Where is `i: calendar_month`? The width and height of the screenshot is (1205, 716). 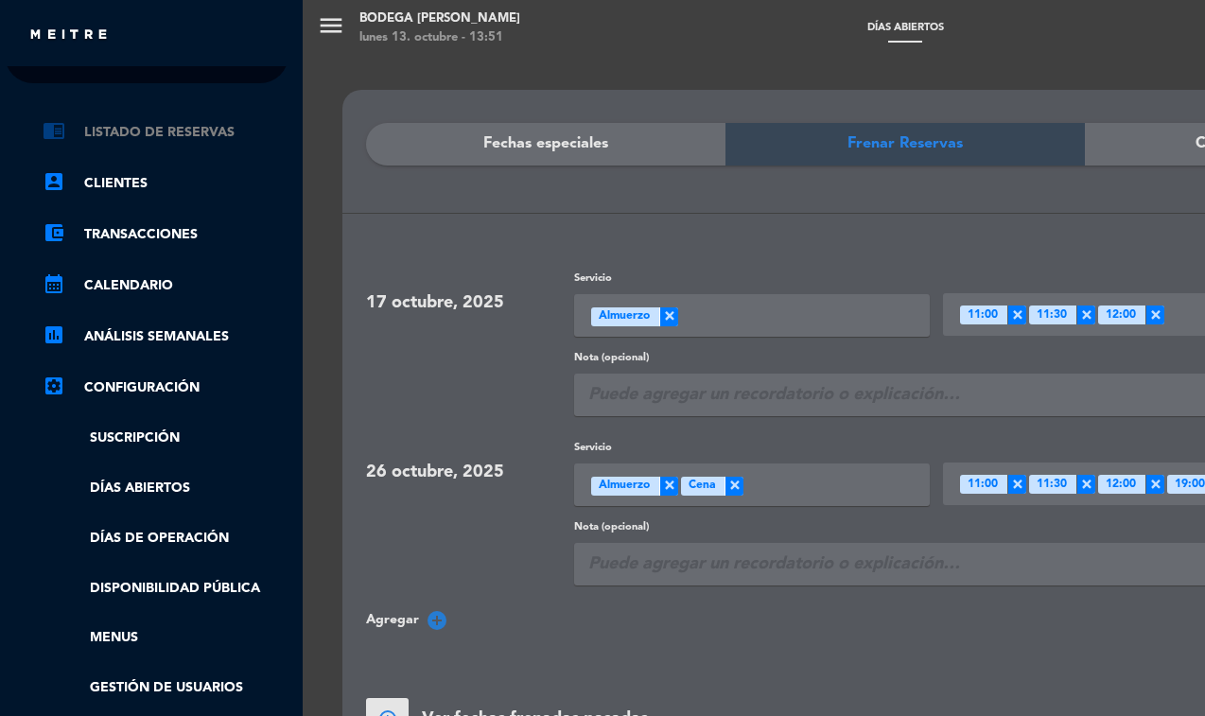 i: calendar_month is located at coordinates (54, 284).